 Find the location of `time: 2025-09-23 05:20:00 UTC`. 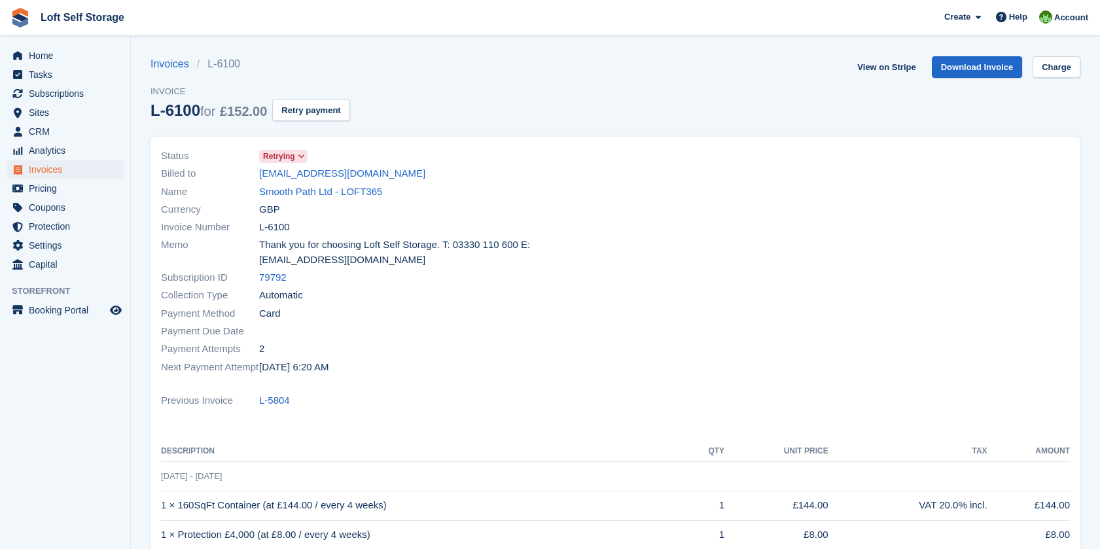

time: 2025-09-23 05:20:00 UTC is located at coordinates (294, 367).